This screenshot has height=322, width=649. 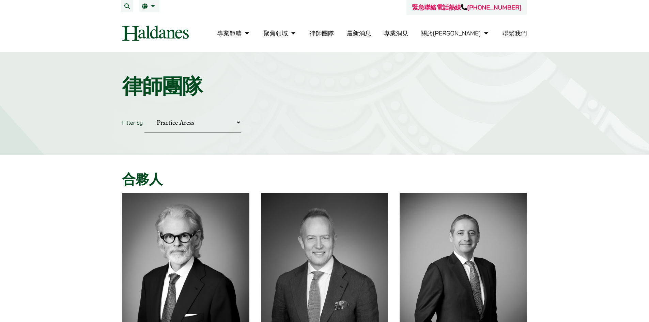 I want to click on a: 聚焦領域, so click(x=280, y=33).